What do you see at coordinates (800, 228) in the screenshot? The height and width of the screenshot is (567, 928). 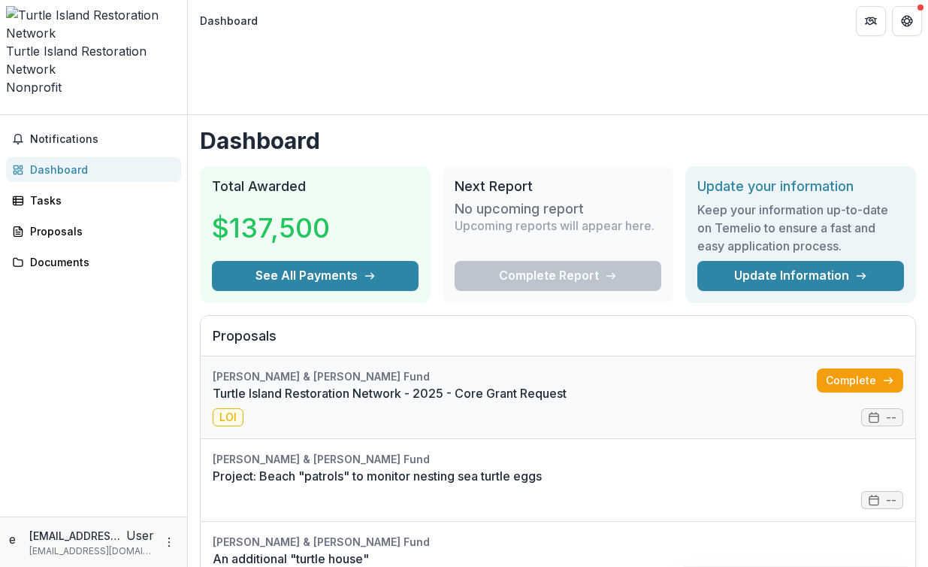 I see `h3: Keep your information up-to-date on Temelio to ensure a fast and easy application process.` at bounding box center [800, 228].